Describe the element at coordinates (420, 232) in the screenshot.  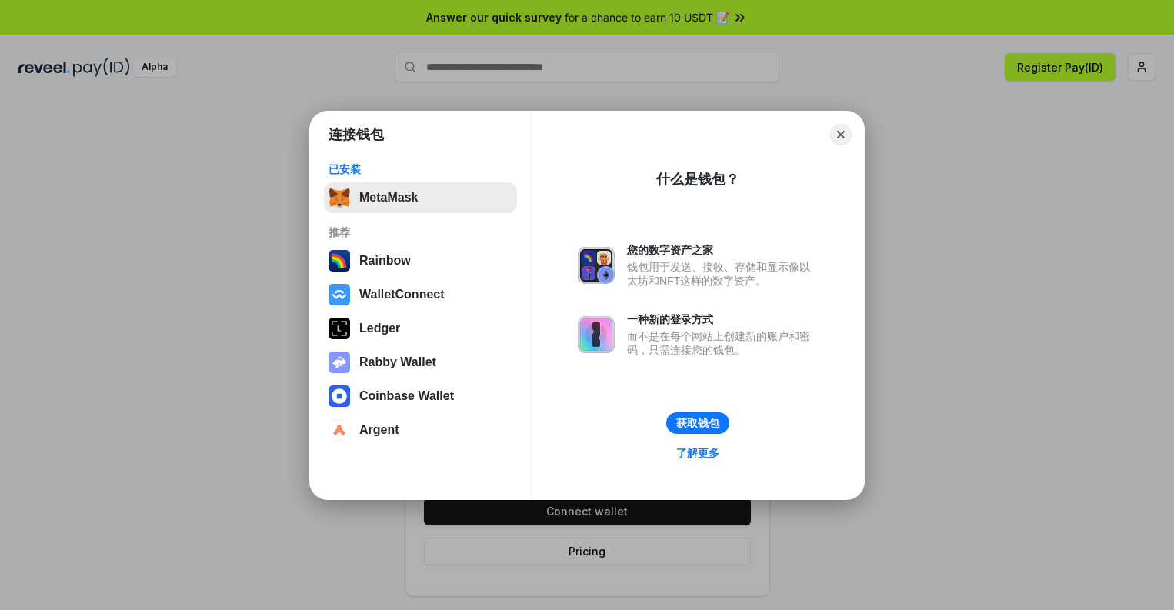
I see `div: 推荐` at that location.